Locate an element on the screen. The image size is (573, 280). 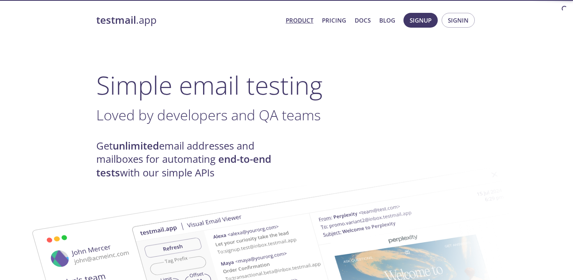
span: Signin is located at coordinates (458, 20).